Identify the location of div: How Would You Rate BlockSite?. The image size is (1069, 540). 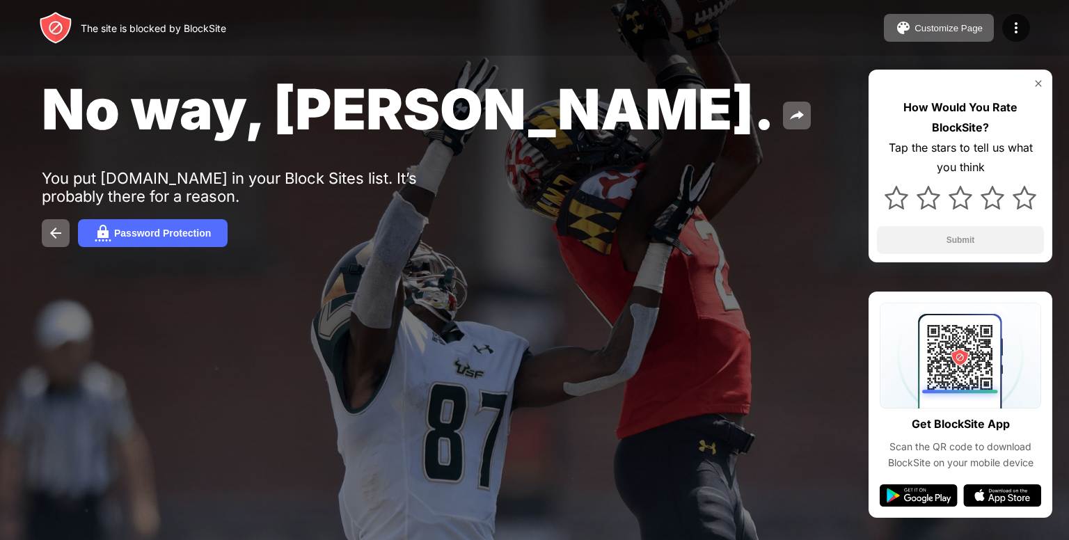
(960, 118).